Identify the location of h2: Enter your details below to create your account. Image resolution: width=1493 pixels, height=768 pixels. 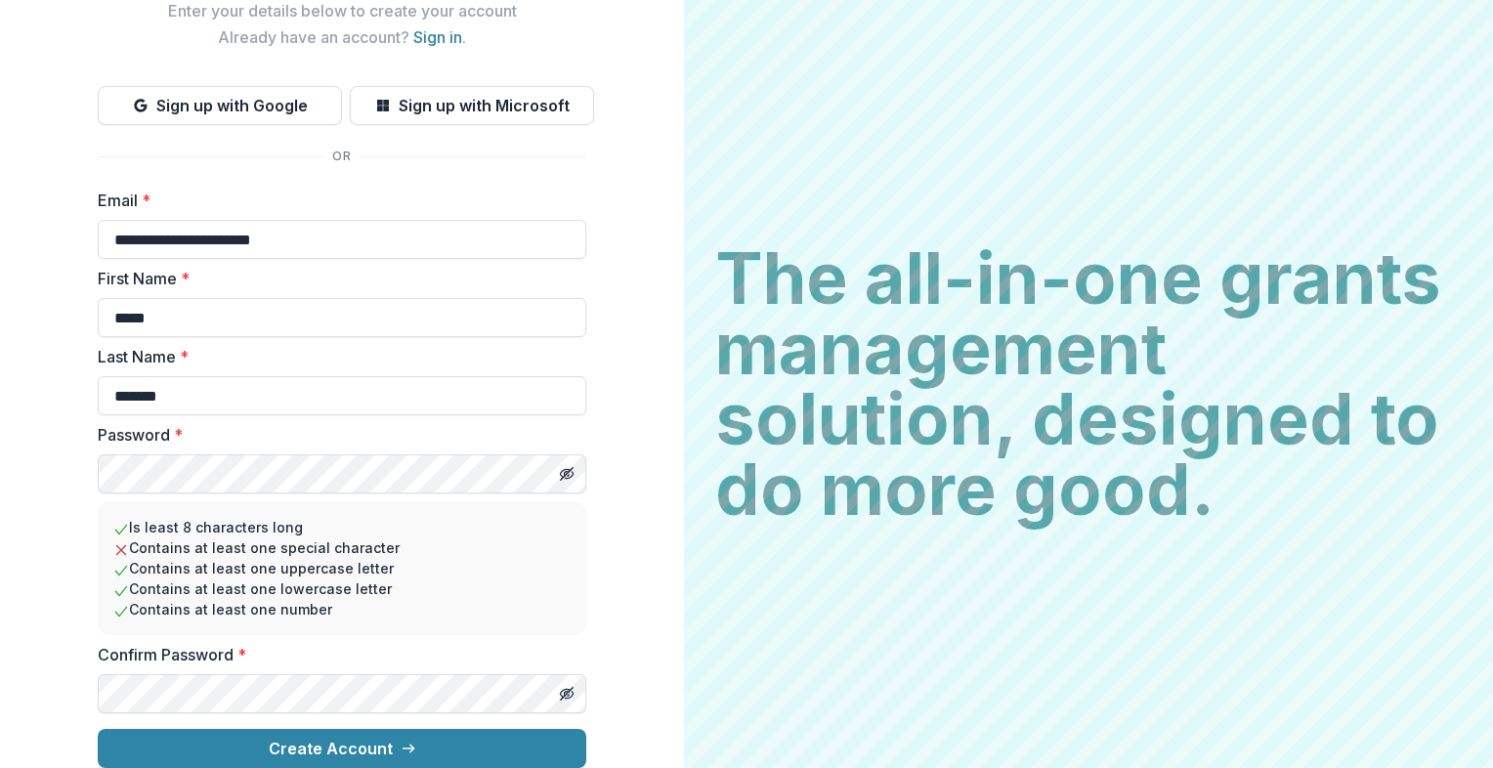
(342, 11).